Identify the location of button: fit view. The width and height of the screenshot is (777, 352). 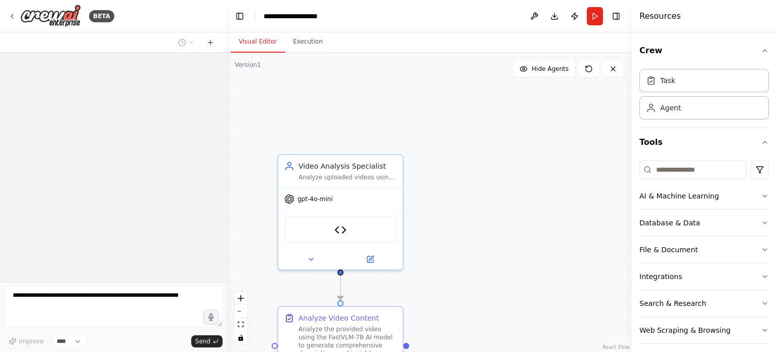
(241, 324).